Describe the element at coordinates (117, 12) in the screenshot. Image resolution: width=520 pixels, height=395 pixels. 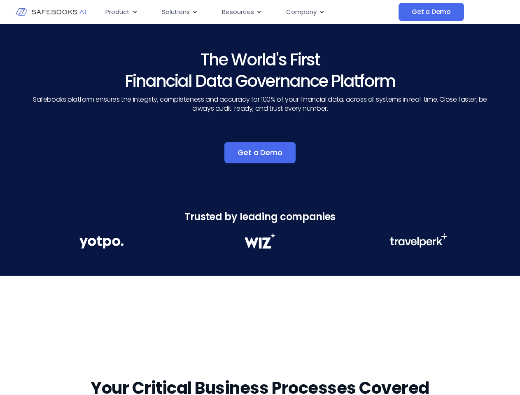
I see `span: Product` at that location.